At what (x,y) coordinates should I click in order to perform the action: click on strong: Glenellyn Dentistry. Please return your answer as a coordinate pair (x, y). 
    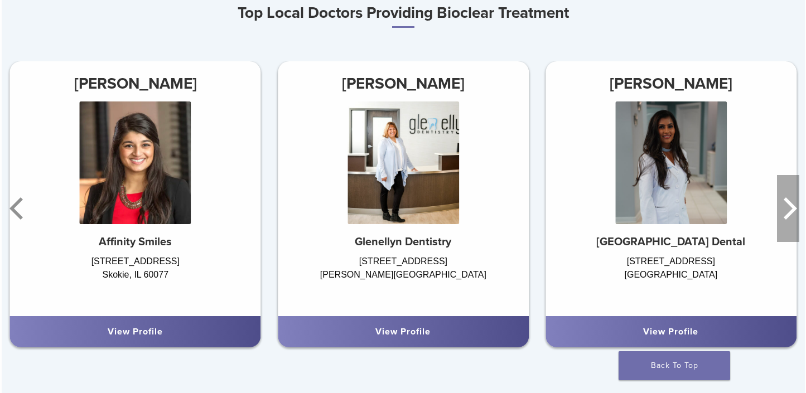
    Looking at the image, I should click on (403, 242).